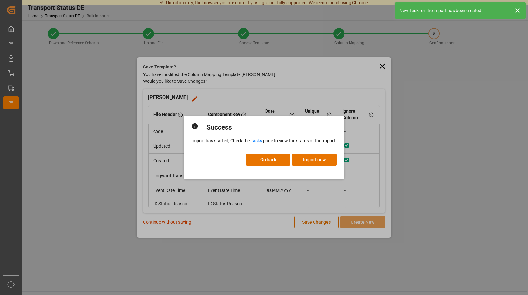  I want to click on button: Import new, so click(314, 160).